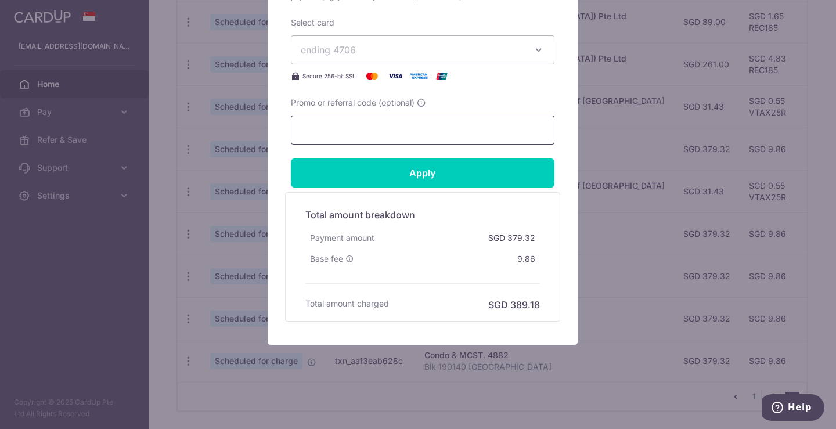 This screenshot has height=429, width=836. I want to click on span: Secure 256-bit SSL, so click(329, 76).